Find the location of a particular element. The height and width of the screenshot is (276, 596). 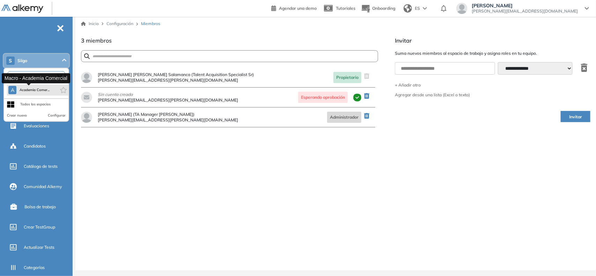

a: Agendar una demo is located at coordinates (294, 8).